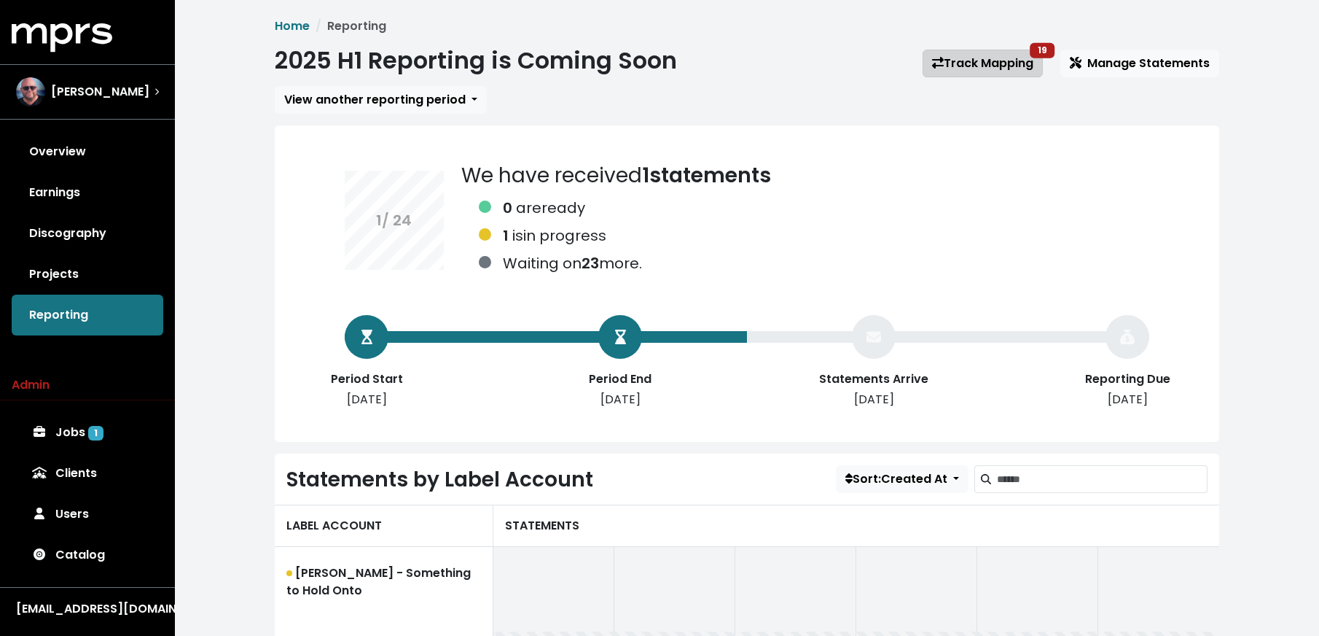 The width and height of the screenshot is (1319, 636). I want to click on div: Waiting on more., so click(572, 263).